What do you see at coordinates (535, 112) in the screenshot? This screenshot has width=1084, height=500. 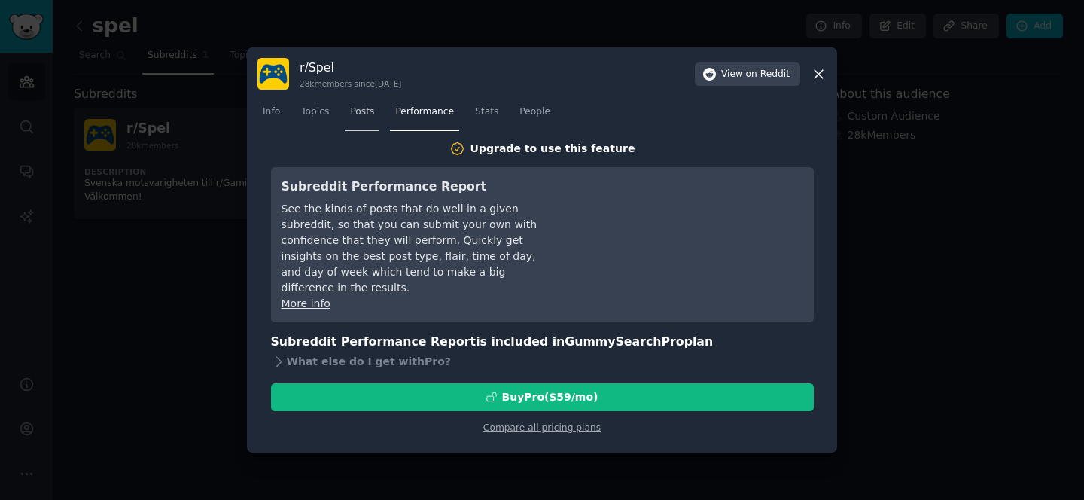 I see `span: People` at bounding box center [535, 112].